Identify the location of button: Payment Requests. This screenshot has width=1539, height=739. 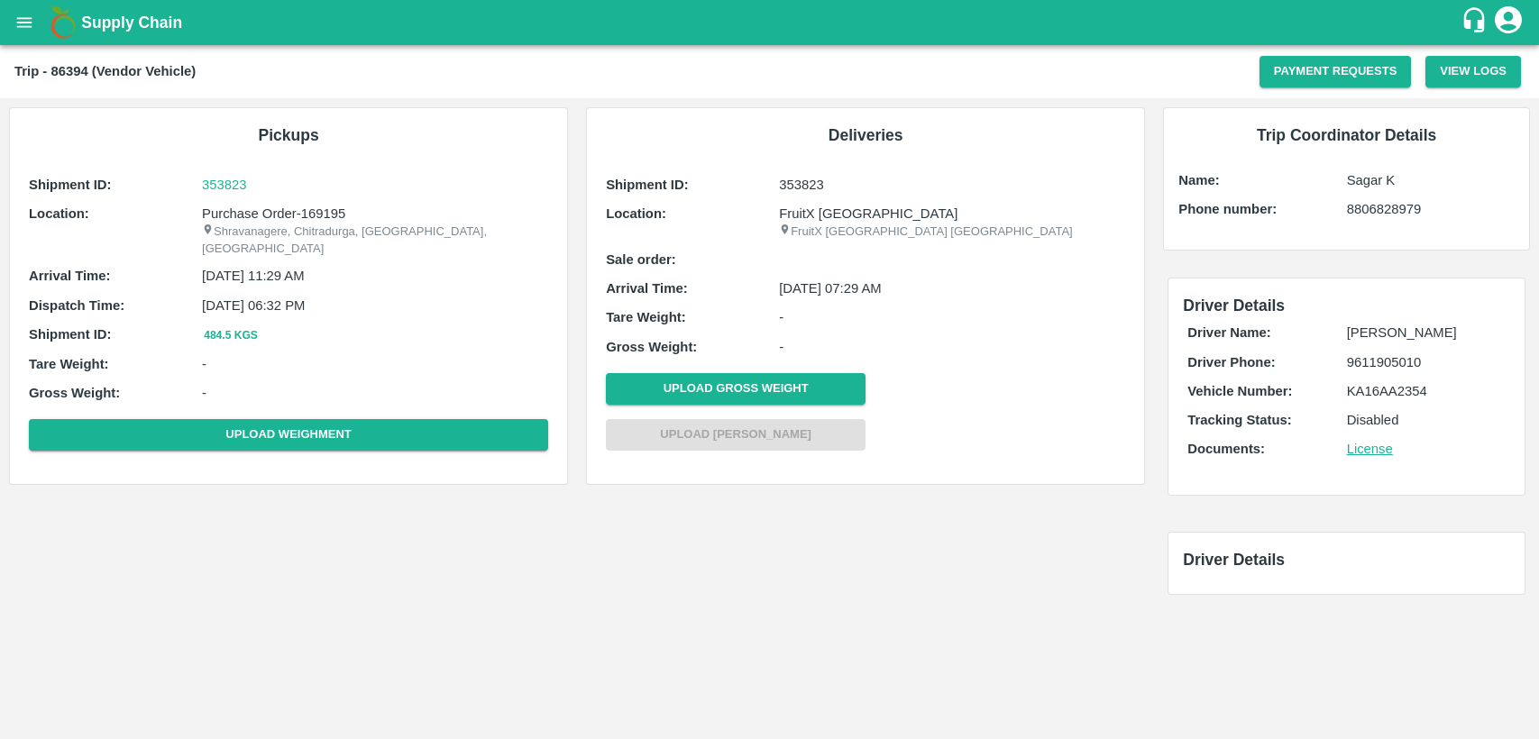
(1335, 71).